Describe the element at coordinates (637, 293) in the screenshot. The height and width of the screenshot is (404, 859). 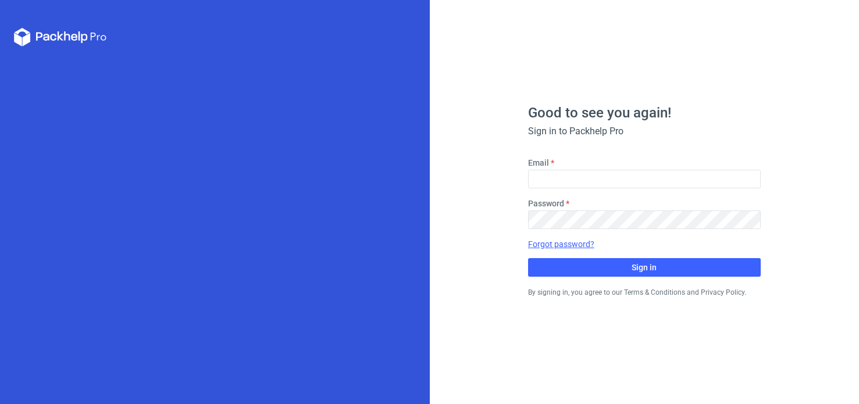
I see `small: By signing in, you agree to our Terms & Conditions and Privacy Policy.` at that location.